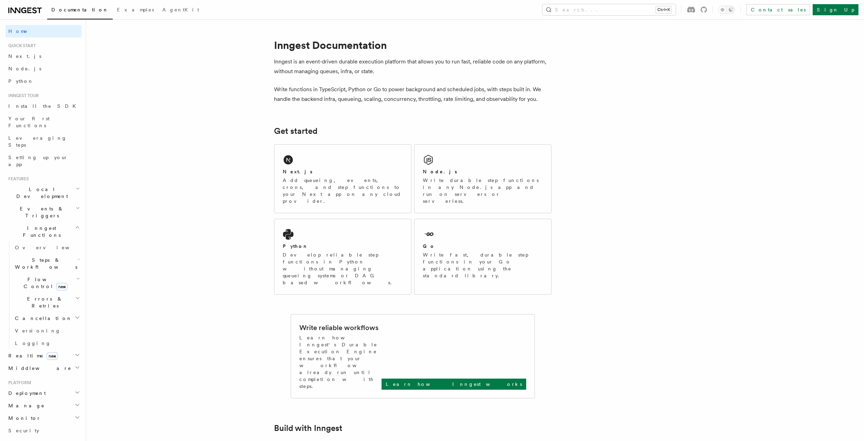 The height and width of the screenshot is (441, 864). What do you see at coordinates (47, 302) in the screenshot?
I see `button: Errors & Retries` at bounding box center [47, 302].